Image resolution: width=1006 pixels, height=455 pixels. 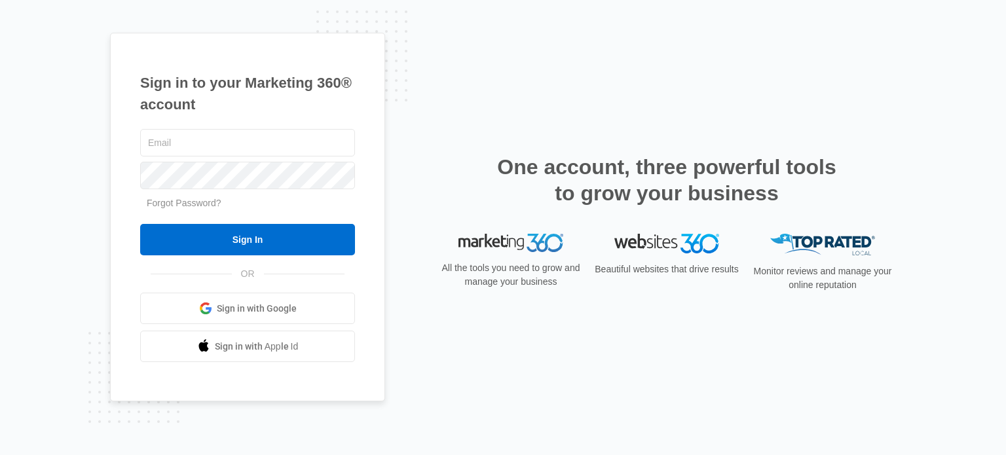 I want to click on h2: One account, three powerful tools to grow your business, so click(x=666, y=180).